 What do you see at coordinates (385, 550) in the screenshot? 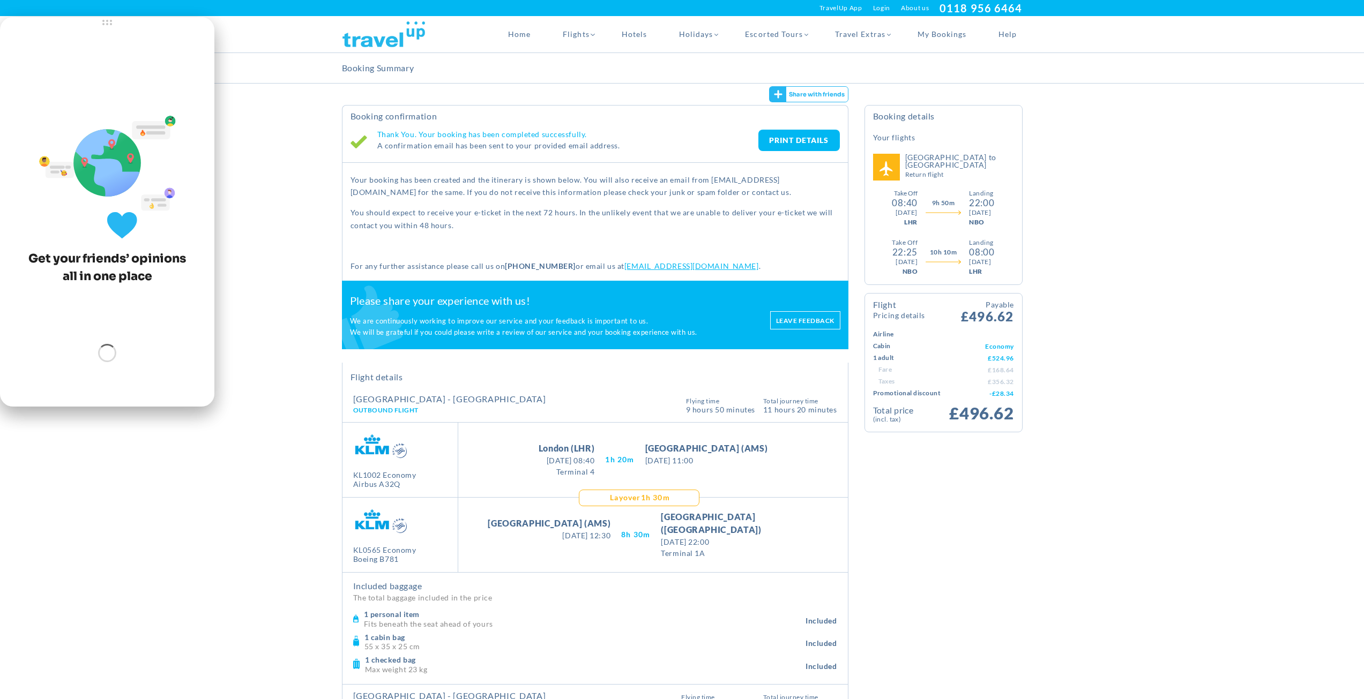
I see `div: KL0565 Economy` at bounding box center [385, 550].